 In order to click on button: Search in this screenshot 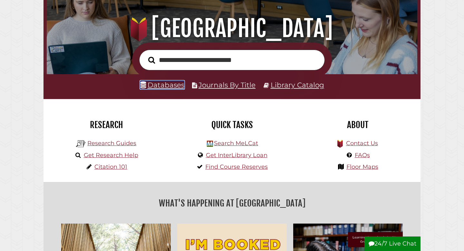, I will do `click(152, 60)`.